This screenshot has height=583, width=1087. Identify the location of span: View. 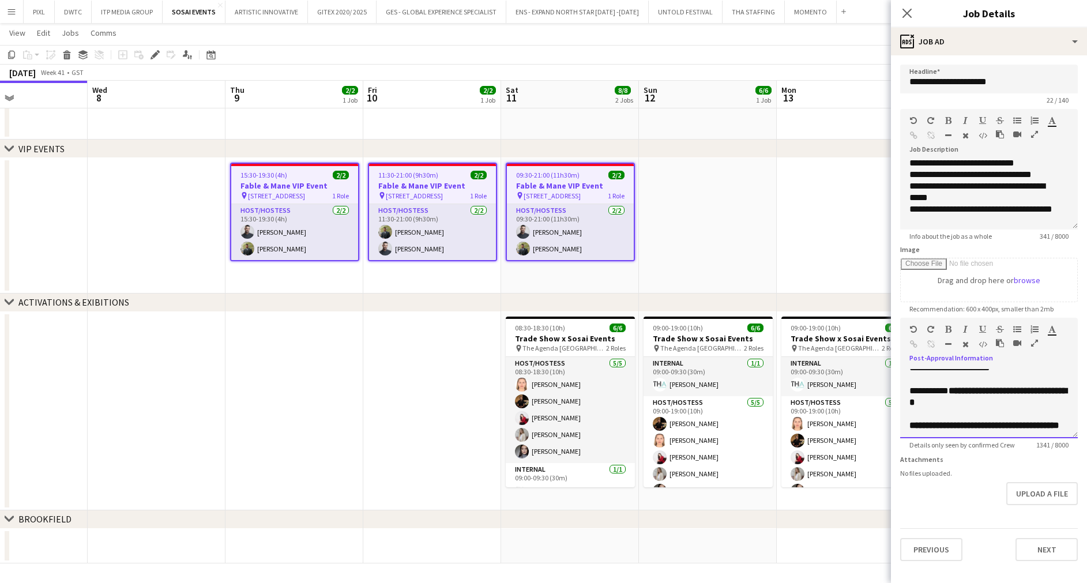
(17, 33).